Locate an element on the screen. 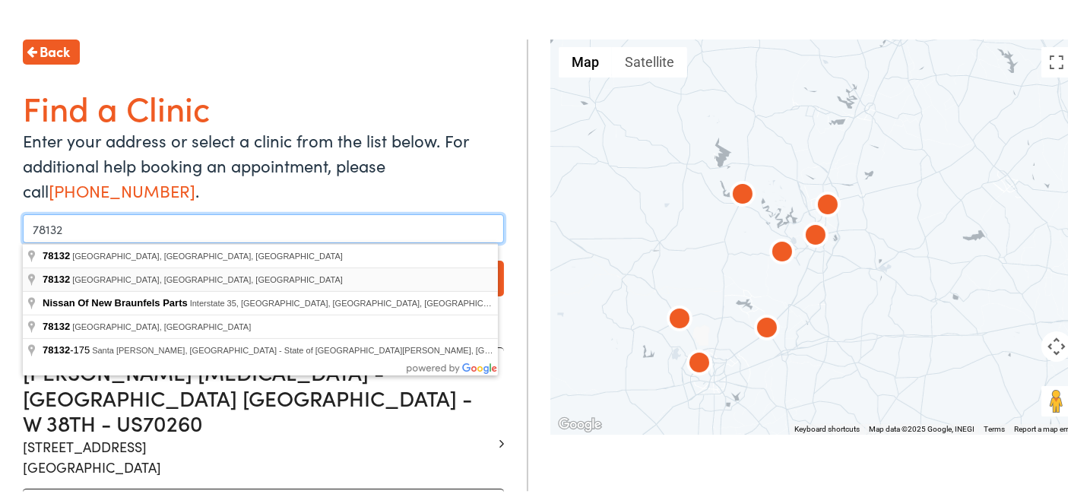 Image resolution: width=1068 pixels, height=494 pixels. button: Keyboard shortcuts is located at coordinates (827, 427).